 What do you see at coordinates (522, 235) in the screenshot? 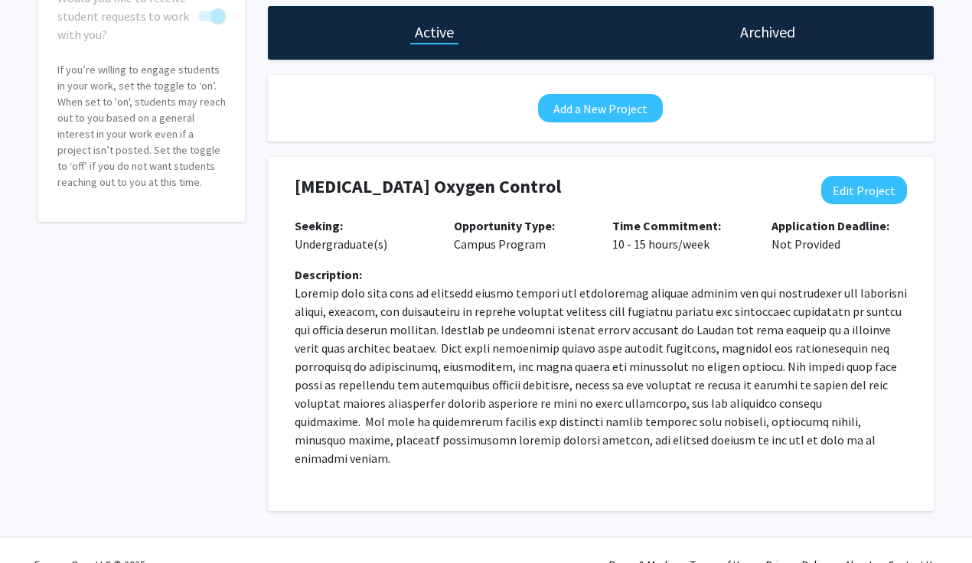
I see `p: Campus Program` at bounding box center [522, 235].